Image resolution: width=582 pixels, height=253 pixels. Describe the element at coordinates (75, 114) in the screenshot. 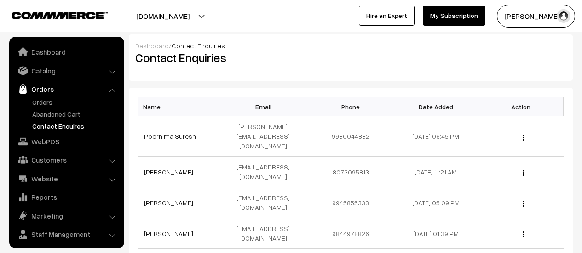

I see `a: Abandoned Cart` at that location.